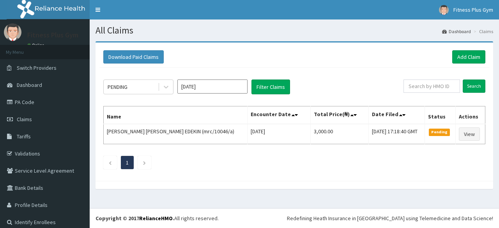 The width and height of the screenshot is (499, 228). Describe the element at coordinates (24, 119) in the screenshot. I see `span: Claims` at that location.